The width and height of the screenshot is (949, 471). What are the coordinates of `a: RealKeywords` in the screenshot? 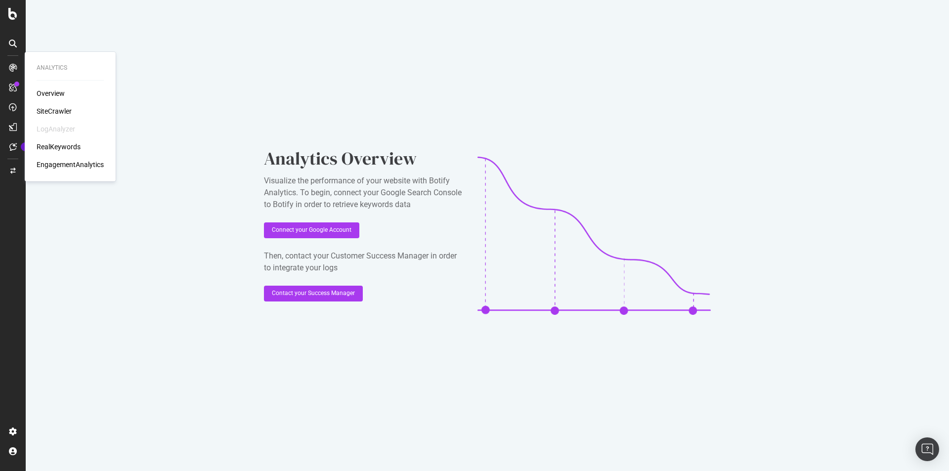 It's located at (58, 147).